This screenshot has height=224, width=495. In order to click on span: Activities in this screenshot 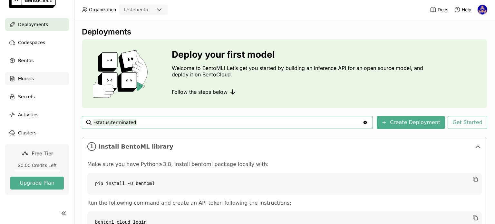, I will do `click(28, 115)`.